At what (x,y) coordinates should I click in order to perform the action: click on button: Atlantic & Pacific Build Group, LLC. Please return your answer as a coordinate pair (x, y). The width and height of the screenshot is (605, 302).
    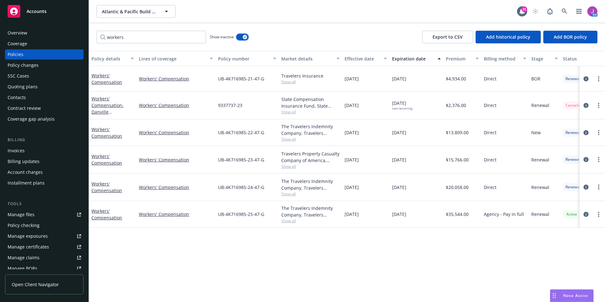
    Looking at the image, I should click on (136, 11).